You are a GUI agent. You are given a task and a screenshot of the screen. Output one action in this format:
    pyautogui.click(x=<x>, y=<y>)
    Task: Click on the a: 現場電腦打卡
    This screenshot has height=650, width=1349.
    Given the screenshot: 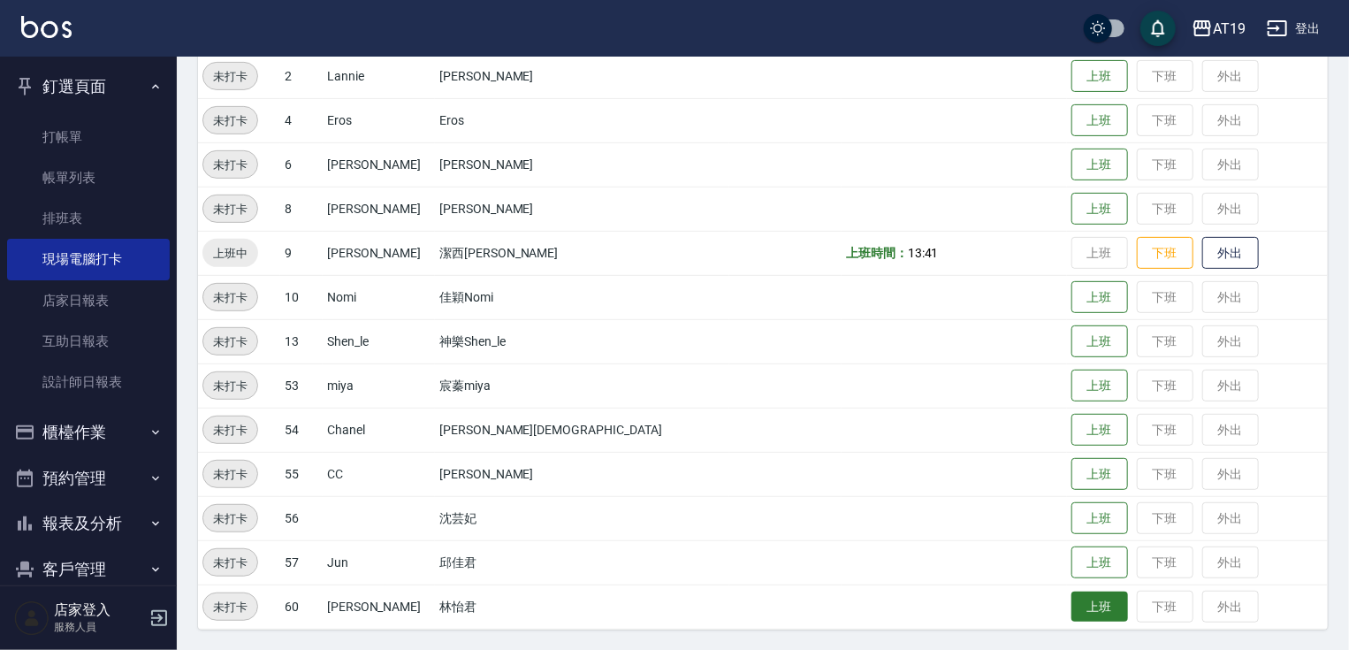 What is the action you would take?
    pyautogui.click(x=88, y=259)
    